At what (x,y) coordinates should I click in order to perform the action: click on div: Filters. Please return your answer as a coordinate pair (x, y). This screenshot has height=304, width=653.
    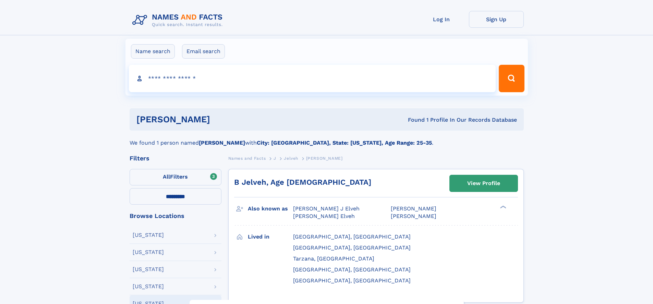
    Looking at the image, I should click on (175, 158).